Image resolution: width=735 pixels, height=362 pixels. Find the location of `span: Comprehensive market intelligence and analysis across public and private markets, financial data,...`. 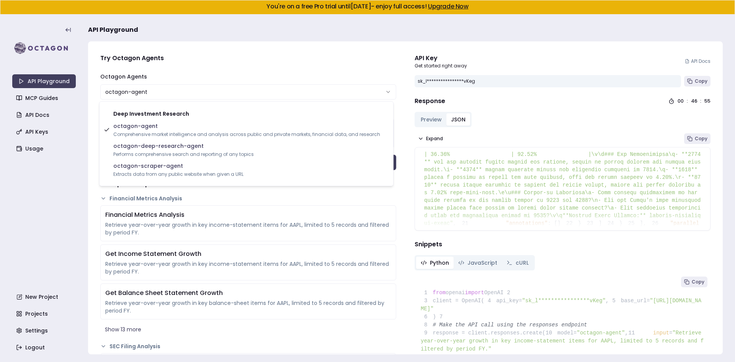

span: Comprehensive market intelligence and analysis across public and private markets, financial data,... is located at coordinates (247, 134).